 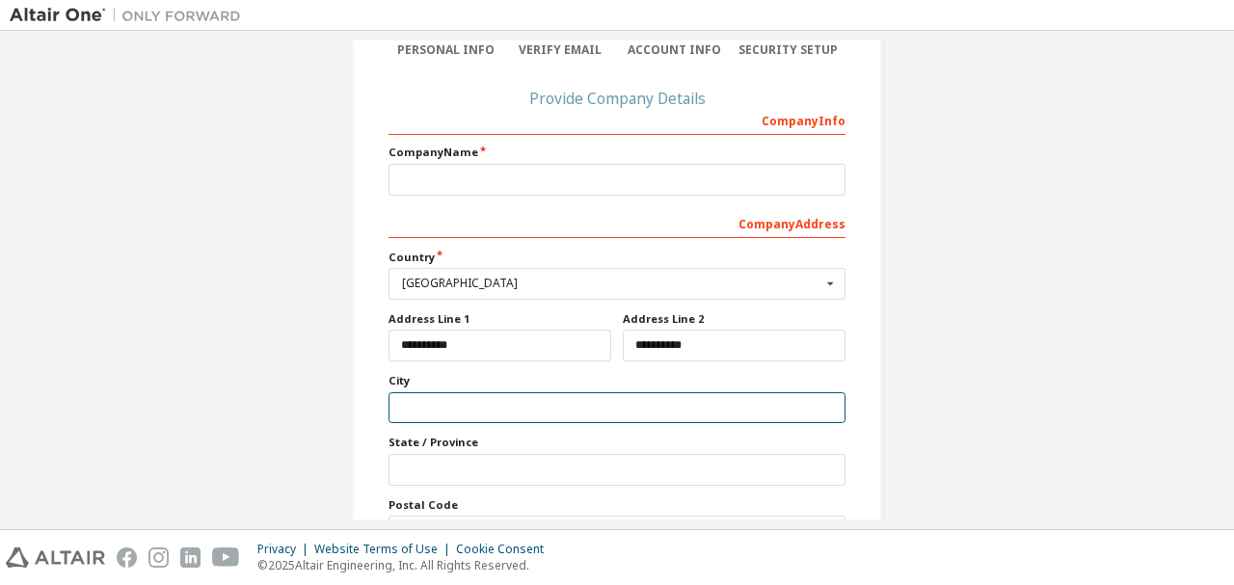 I want to click on label: State / Province, so click(x=617, y=442).